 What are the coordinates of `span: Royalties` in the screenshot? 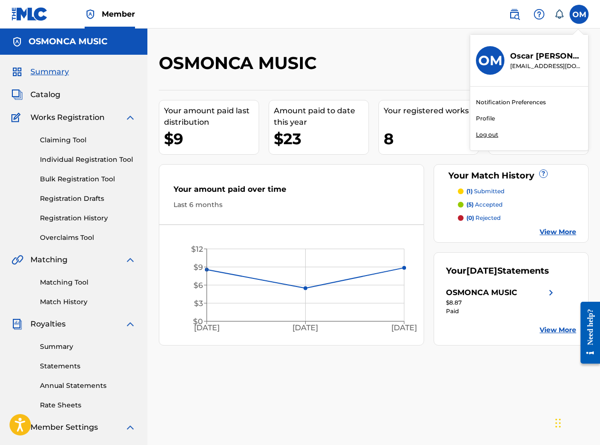 It's located at (48, 324).